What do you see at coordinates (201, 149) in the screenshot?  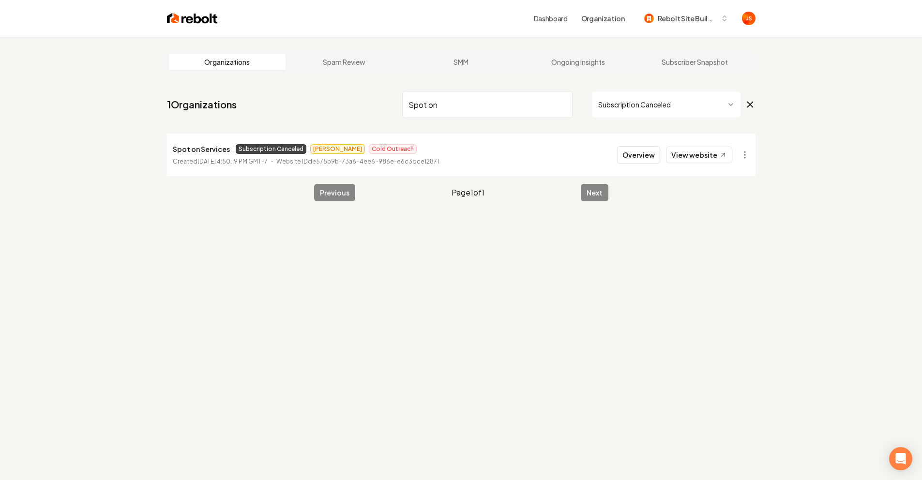 I see `p: Spot on Services` at bounding box center [201, 149].